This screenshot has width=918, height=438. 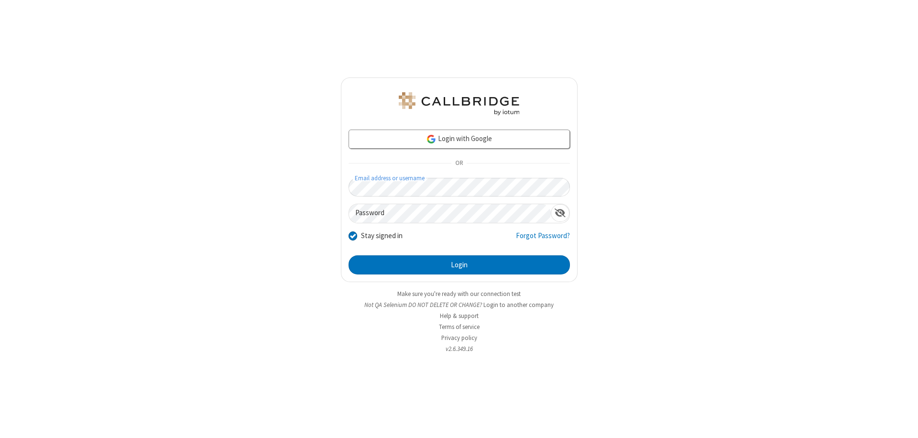 I want to click on li: Not QA Selenium DO NOT DELETE OR CHANGE?, so click(x=459, y=305).